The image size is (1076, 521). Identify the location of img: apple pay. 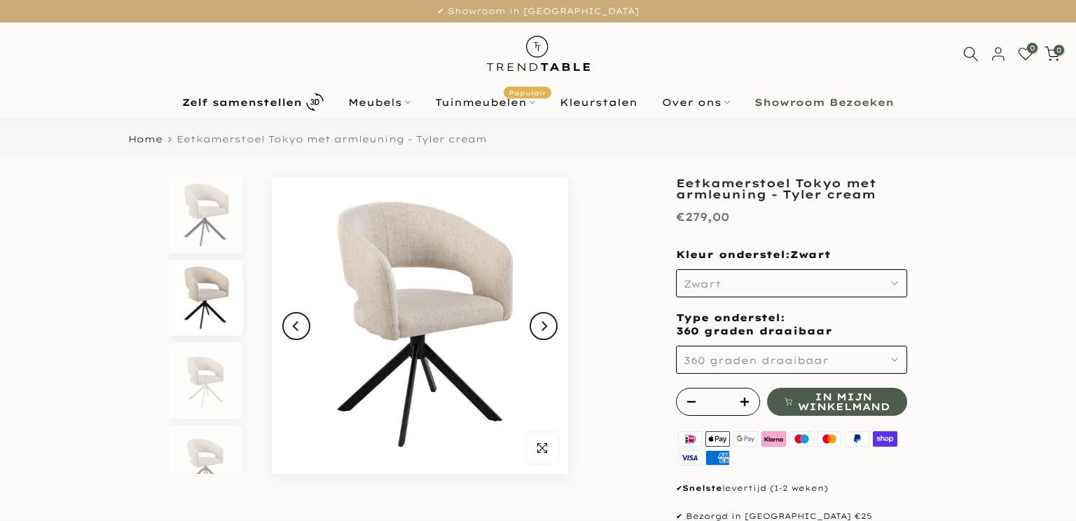
(718, 439).